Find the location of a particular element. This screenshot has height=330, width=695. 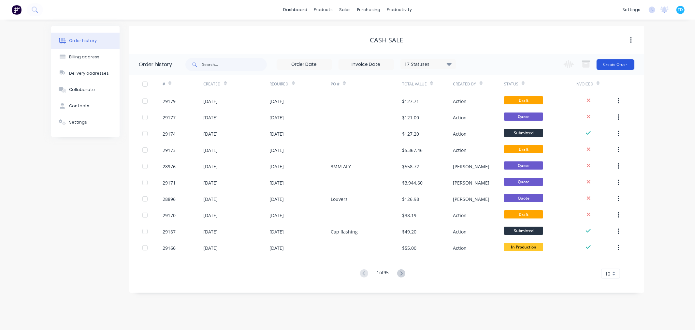

div: 29174 is located at coordinates (169, 134).